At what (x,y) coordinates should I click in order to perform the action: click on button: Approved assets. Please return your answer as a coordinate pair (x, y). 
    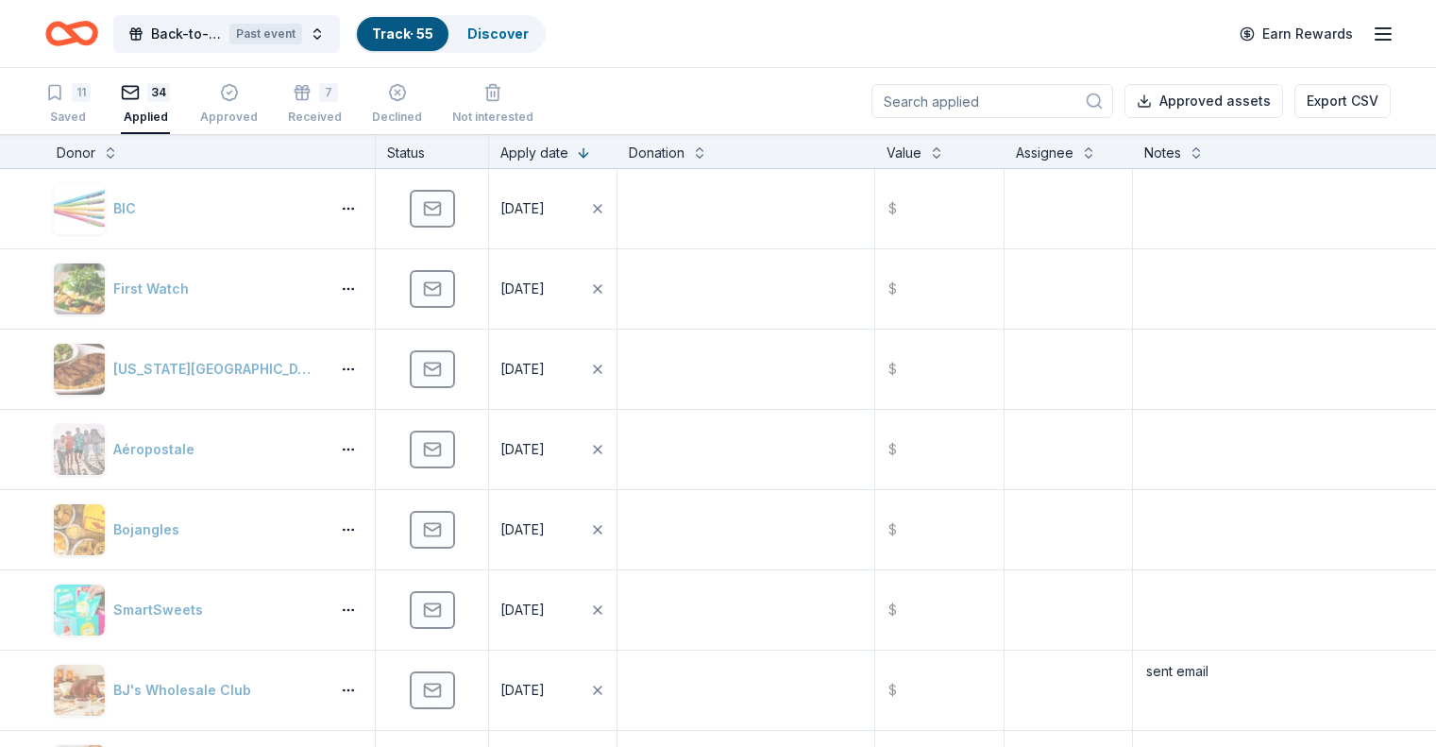
    Looking at the image, I should click on (1204, 101).